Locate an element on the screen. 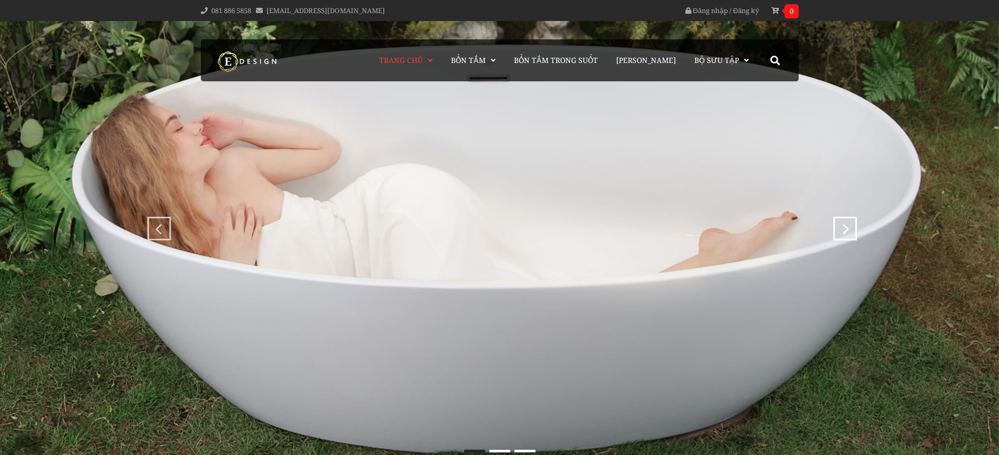  span: Bồn Tắm Trong Suốt is located at coordinates (556, 60).